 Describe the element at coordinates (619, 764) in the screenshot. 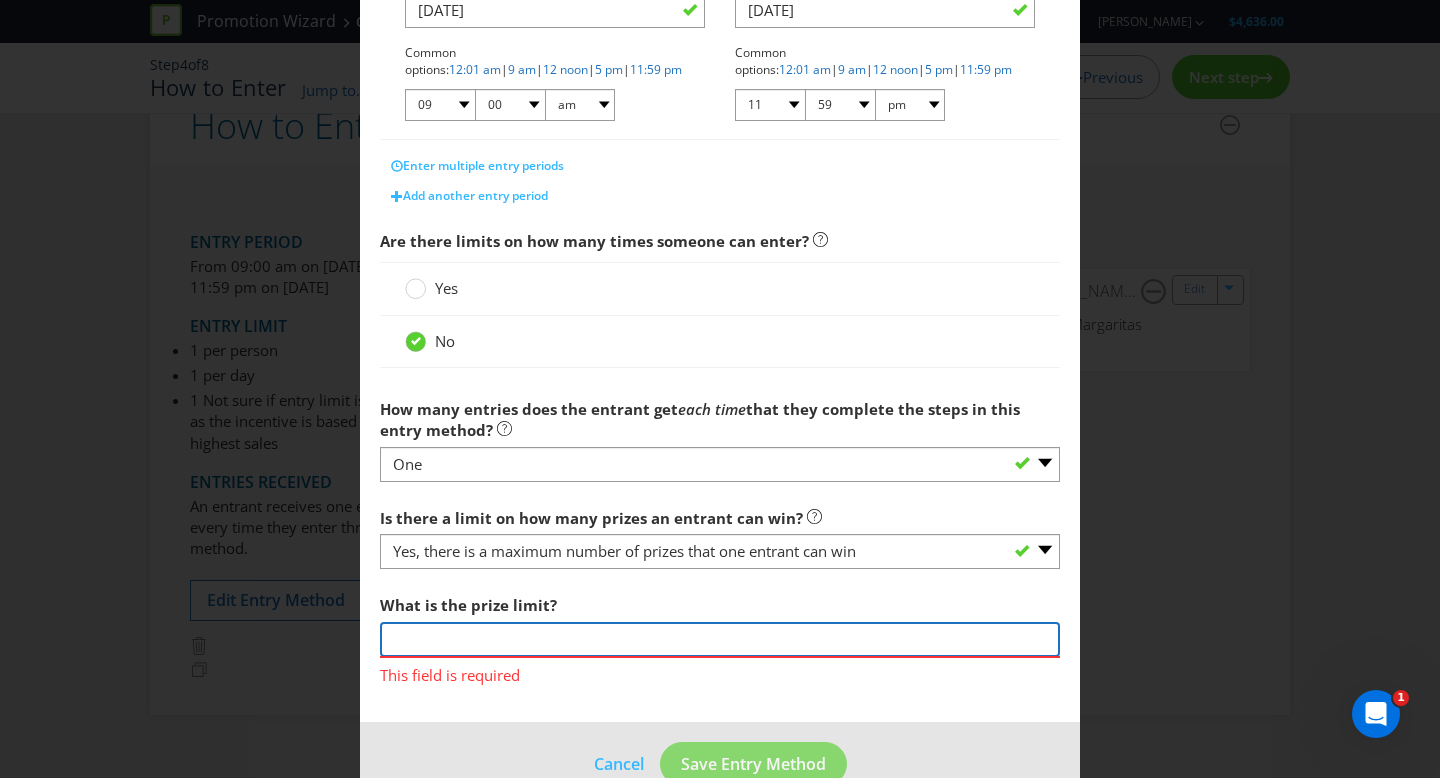

I see `button: Cancel` at that location.